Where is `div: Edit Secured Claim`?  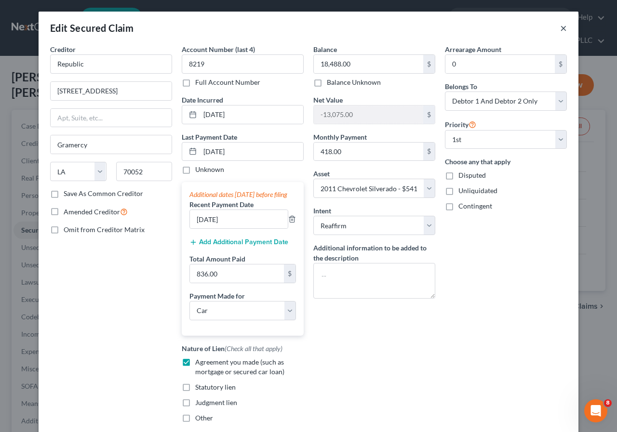 div: Edit Secured Claim is located at coordinates (92, 28).